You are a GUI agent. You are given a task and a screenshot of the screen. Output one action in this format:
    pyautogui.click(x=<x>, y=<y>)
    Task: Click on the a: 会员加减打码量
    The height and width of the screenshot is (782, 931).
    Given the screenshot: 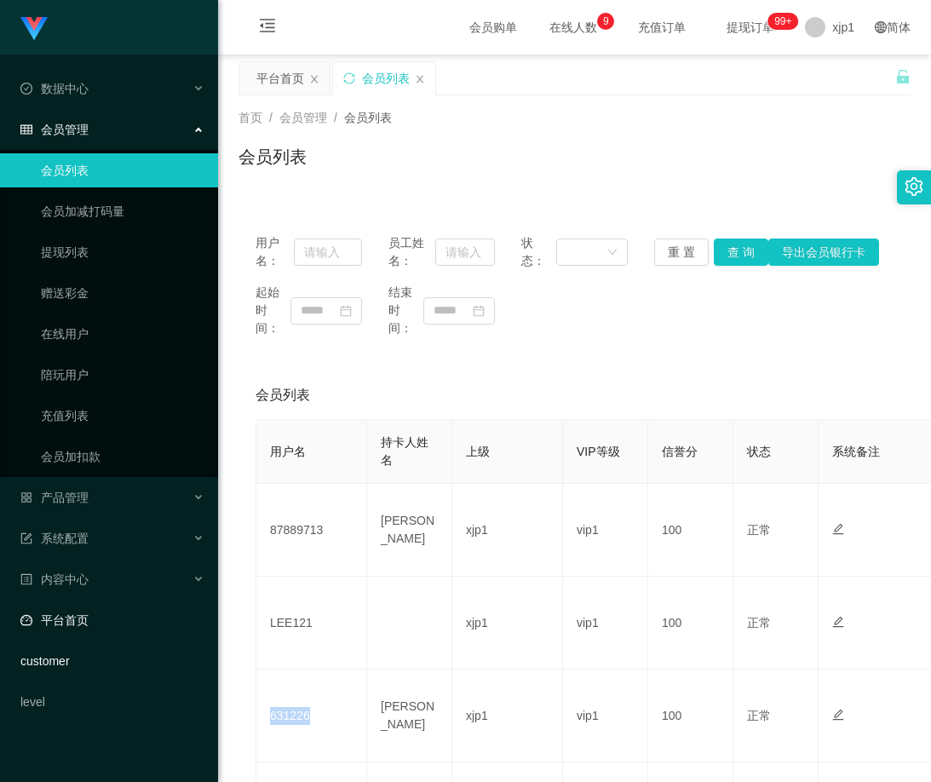 What is the action you would take?
    pyautogui.click(x=123, y=211)
    